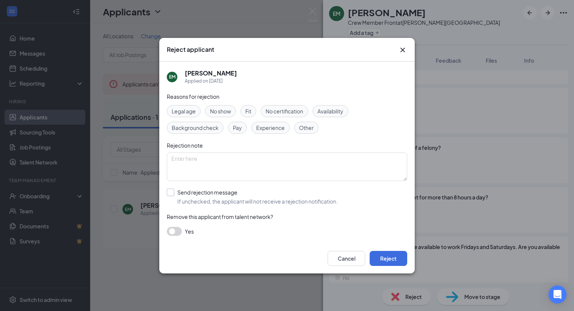 The width and height of the screenshot is (574, 311). Describe the element at coordinates (402, 50) in the screenshot. I see `button: Close` at that location.